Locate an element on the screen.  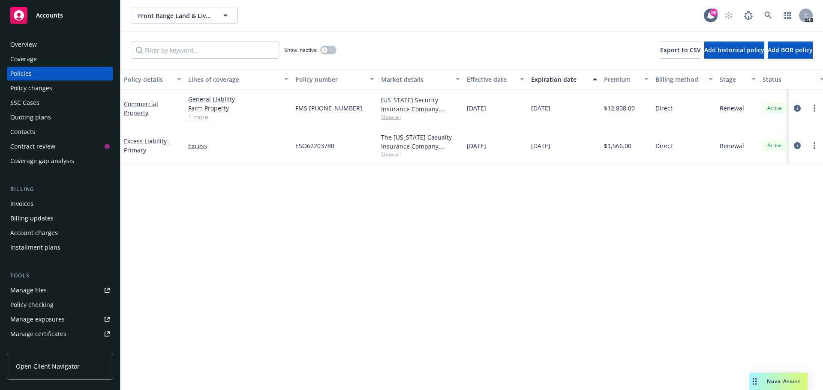
a: Manage exposures is located at coordinates (60, 320).